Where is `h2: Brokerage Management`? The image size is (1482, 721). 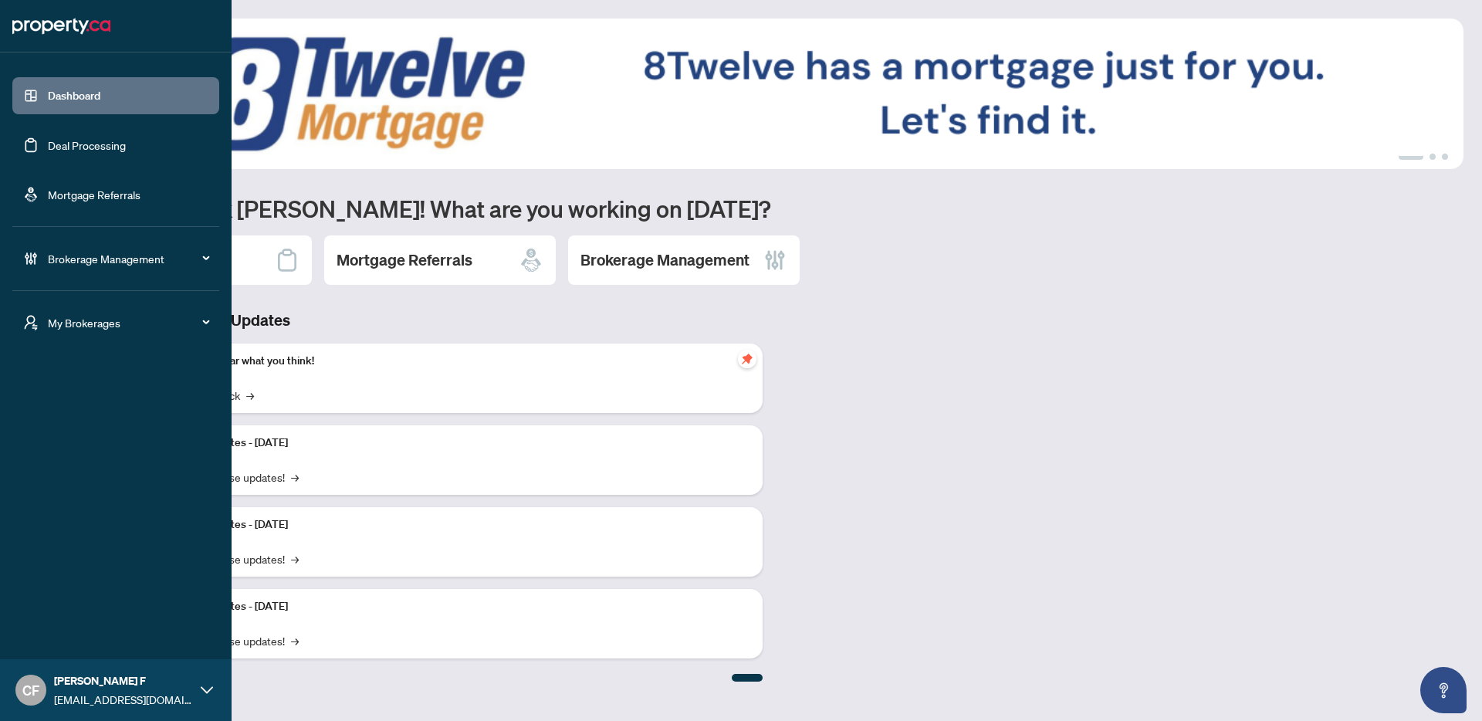 h2: Brokerage Management is located at coordinates (665, 260).